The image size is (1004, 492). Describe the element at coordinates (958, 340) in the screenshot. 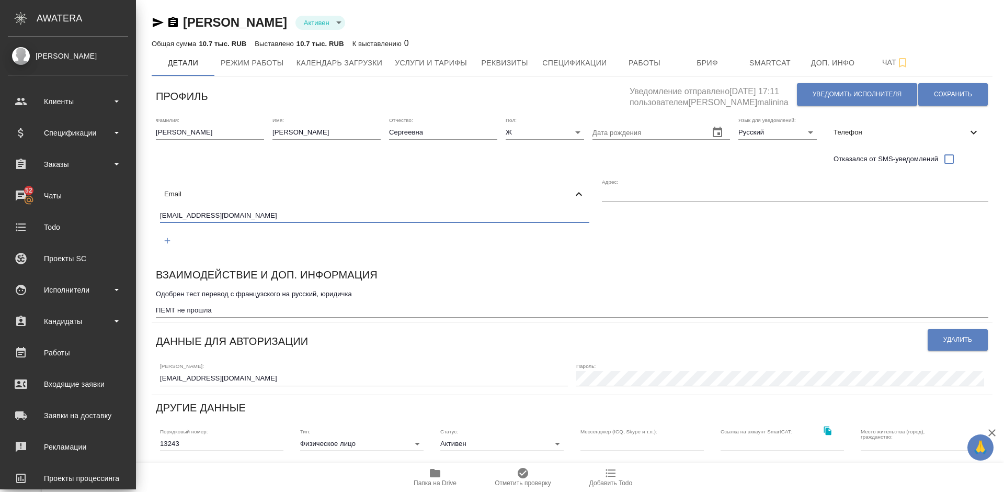

I see `span: Удалить` at that location.